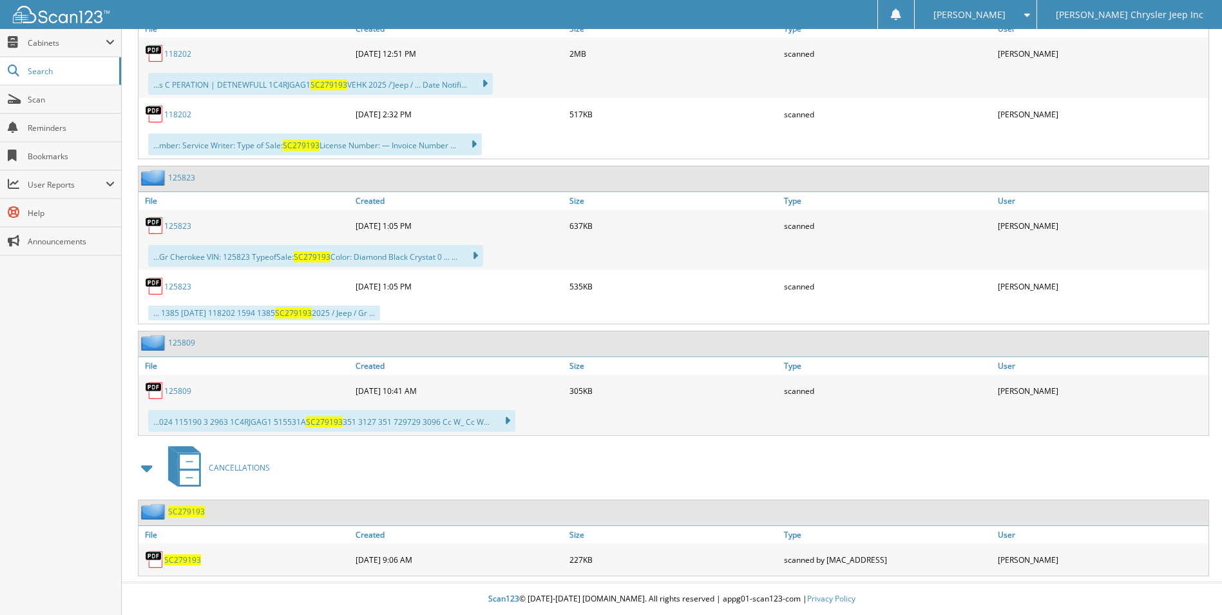  Describe the element at coordinates (215, 467) in the screenshot. I see `a: CANCELLATIONS` at that location.